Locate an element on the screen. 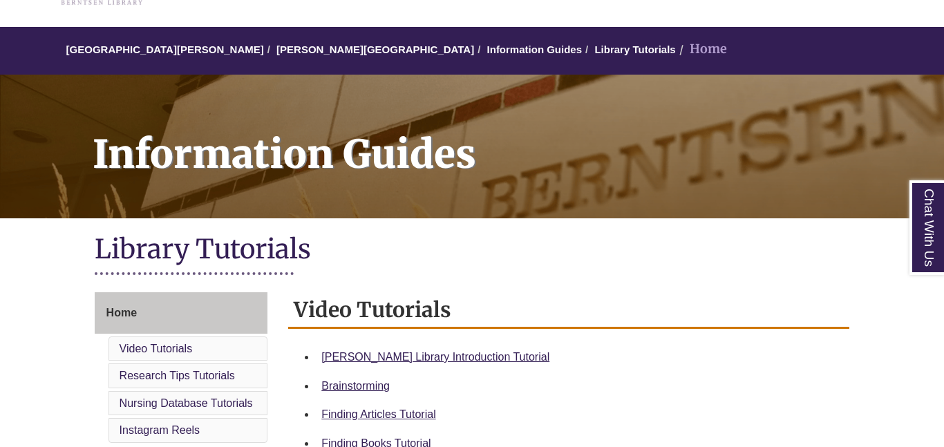 This screenshot has height=447, width=944. a: Nursing Database Tutorials is located at coordinates (186, 403).